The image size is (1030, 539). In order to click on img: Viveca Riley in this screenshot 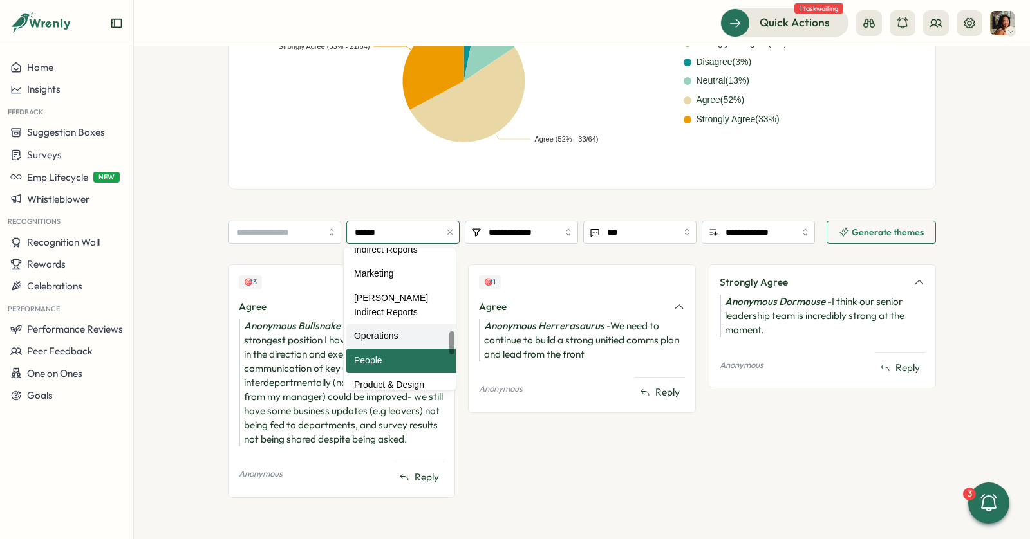, I will do `click(1002, 23)`.